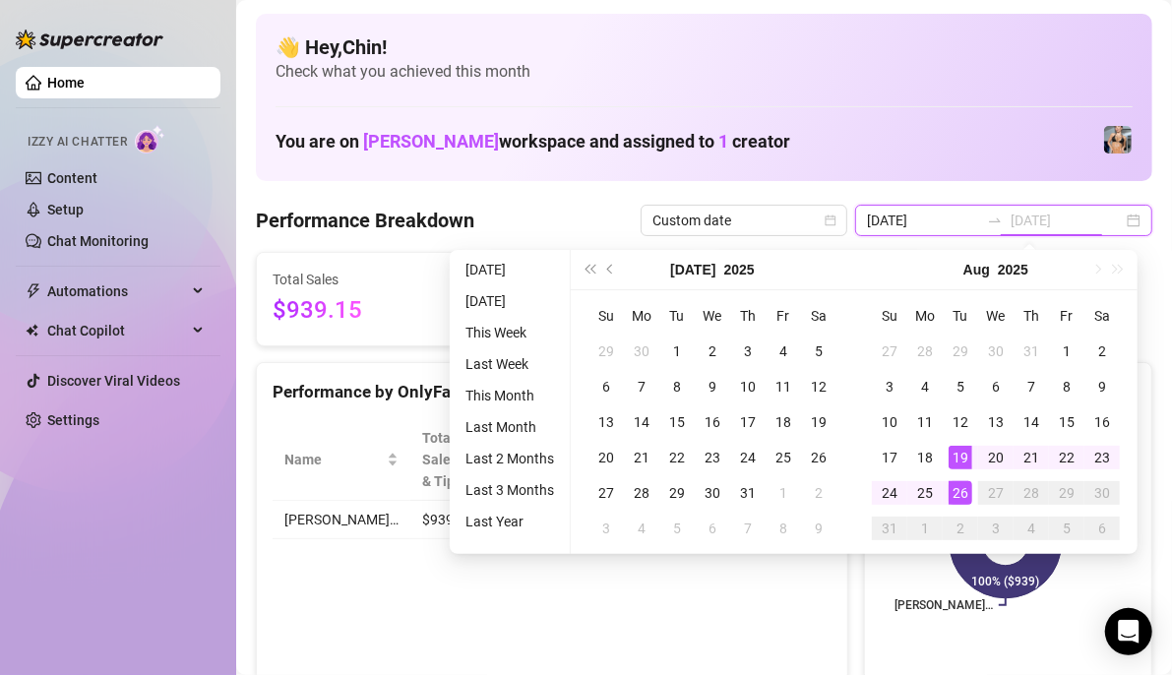 The image size is (1172, 675). What do you see at coordinates (713, 387) in the screenshot?
I see `td: 2025-07-09` at bounding box center [713, 387].